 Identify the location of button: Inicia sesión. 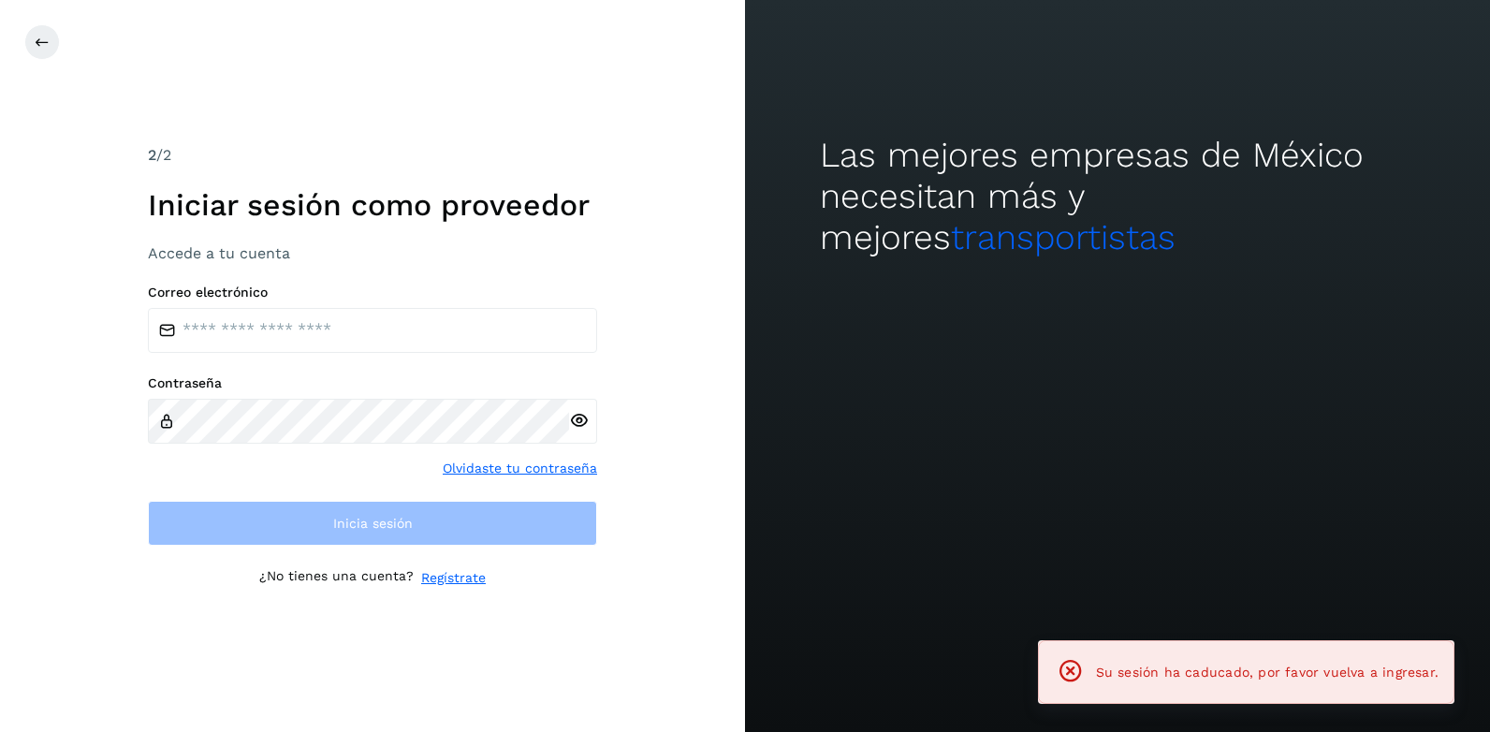
(372, 523).